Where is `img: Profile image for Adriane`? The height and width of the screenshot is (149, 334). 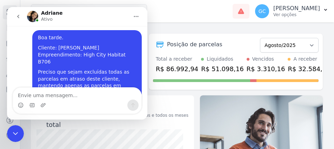 img: Profile image for Adriane is located at coordinates (26, 9).